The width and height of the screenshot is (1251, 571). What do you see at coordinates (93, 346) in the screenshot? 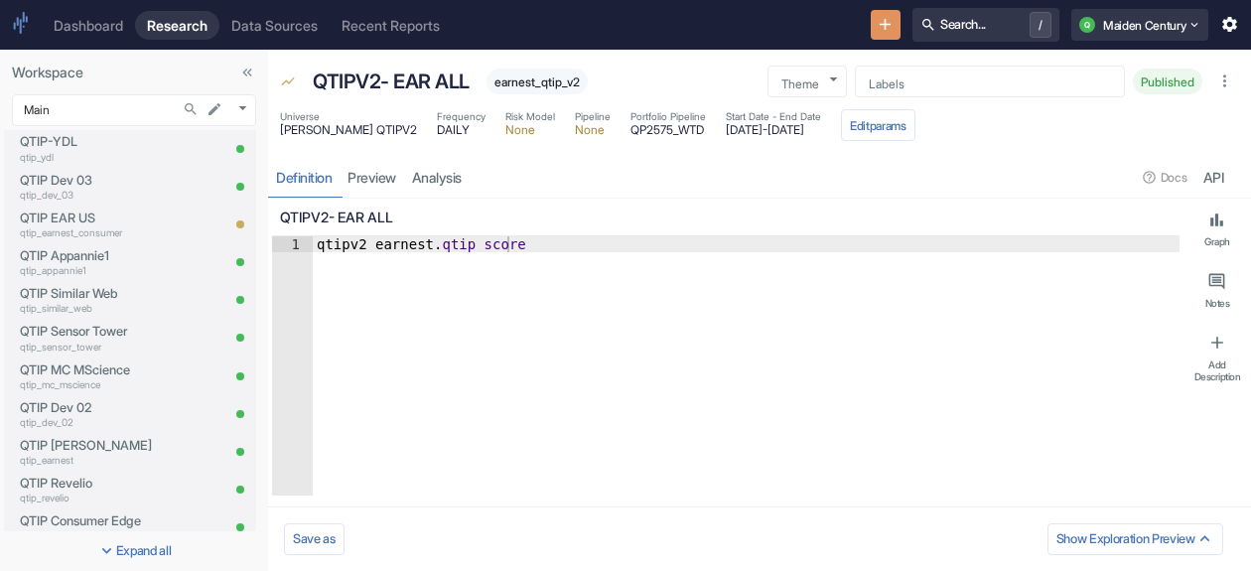
I see `p: qtip_sensor_tower` at bounding box center [93, 346].